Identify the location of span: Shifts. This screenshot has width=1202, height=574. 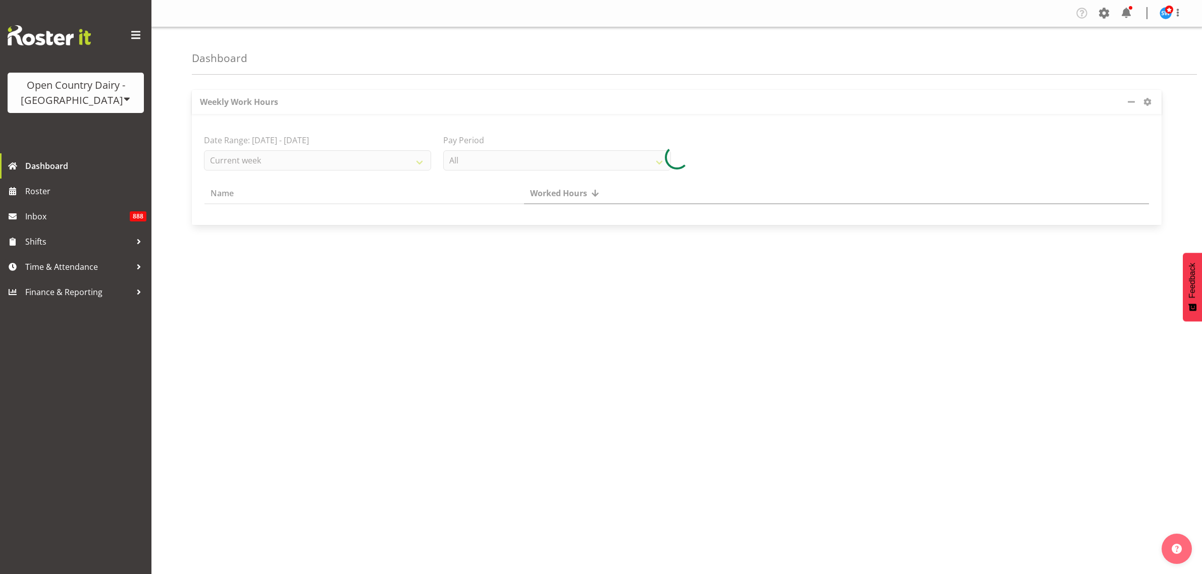
(78, 242).